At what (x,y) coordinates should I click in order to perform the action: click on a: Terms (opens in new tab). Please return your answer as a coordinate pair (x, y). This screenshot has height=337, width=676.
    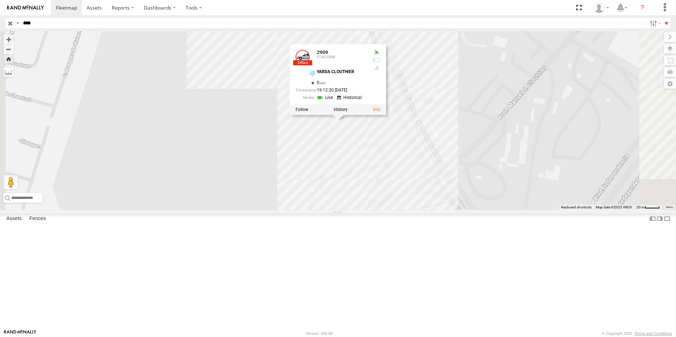
    Looking at the image, I should click on (669, 207).